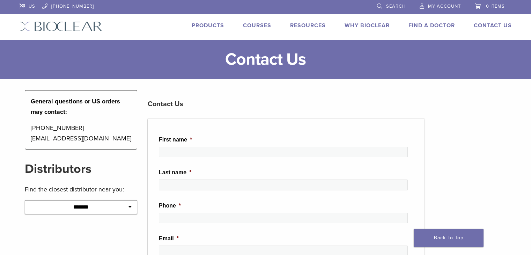 Image resolution: width=531 pixels, height=255 pixels. I want to click on span: My Account, so click(444, 6).